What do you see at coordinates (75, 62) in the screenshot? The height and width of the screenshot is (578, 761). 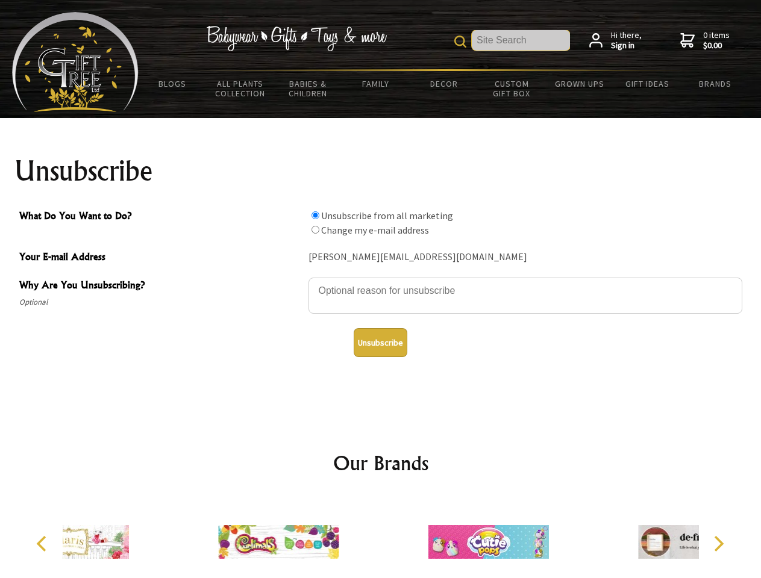 I see `img: Babyware - Gifts - Toys and more...` at bounding box center [75, 62].